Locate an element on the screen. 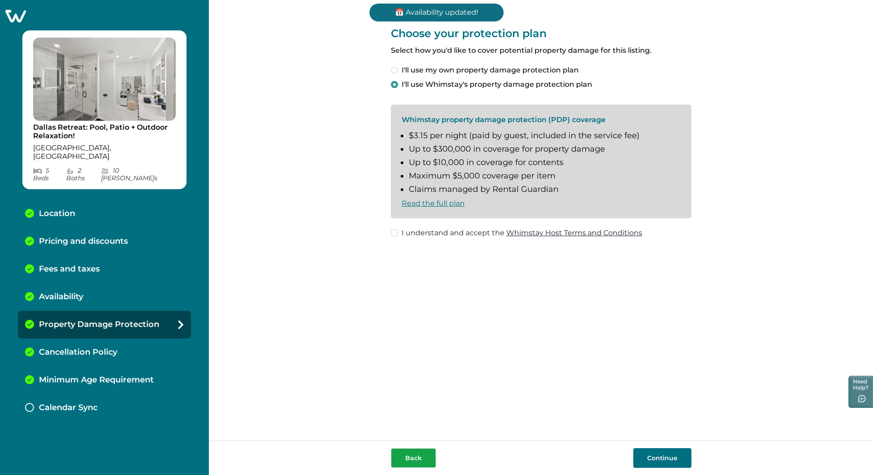 The width and height of the screenshot is (873, 475). p: Pricing and discounts is located at coordinates (83, 241).